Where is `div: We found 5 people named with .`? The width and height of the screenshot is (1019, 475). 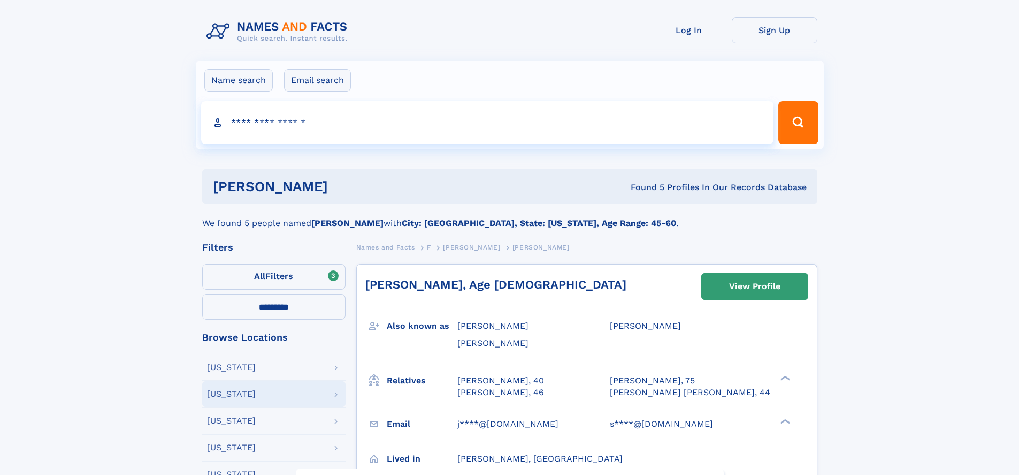
div: We found 5 people named with . is located at coordinates (510, 217).